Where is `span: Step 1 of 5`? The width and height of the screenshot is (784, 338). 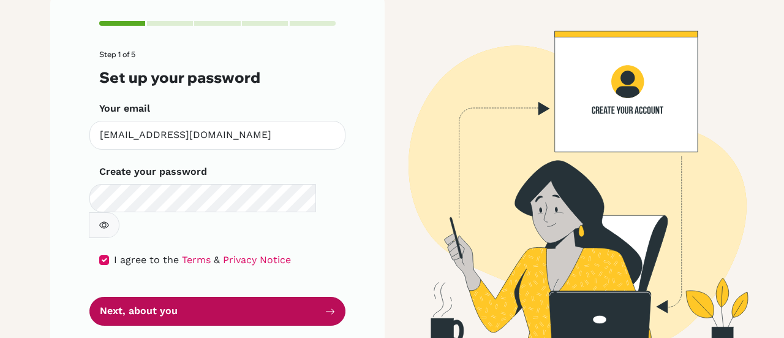
span: Step 1 of 5 is located at coordinates (117, 54).